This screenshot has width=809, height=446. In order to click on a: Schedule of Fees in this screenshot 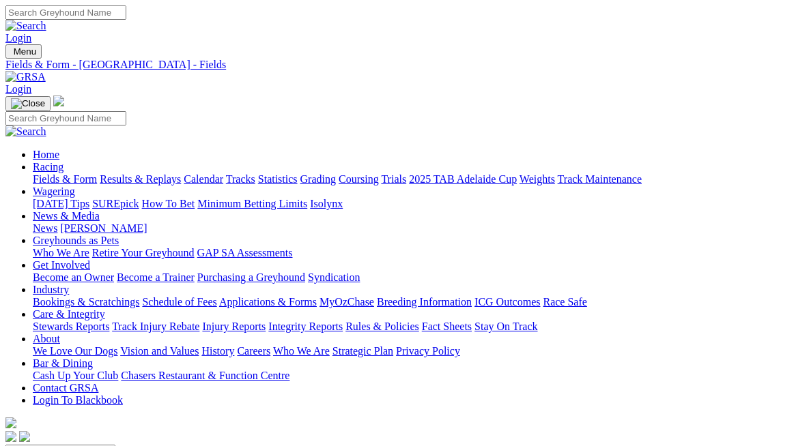, I will do `click(179, 302)`.